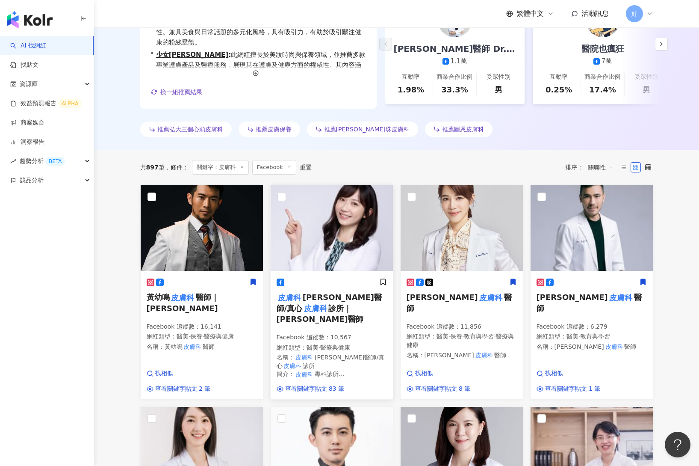 The width and height of the screenshot is (699, 466). Describe the element at coordinates (274, 167) in the screenshot. I see `span: Facebook` at that location.